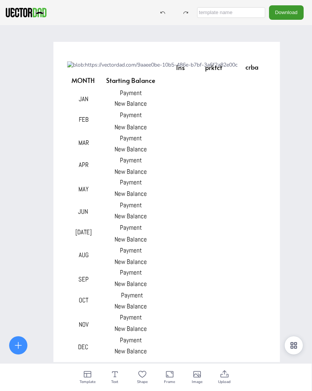  I want to click on img: VectorDad-1.png, so click(26, 13).